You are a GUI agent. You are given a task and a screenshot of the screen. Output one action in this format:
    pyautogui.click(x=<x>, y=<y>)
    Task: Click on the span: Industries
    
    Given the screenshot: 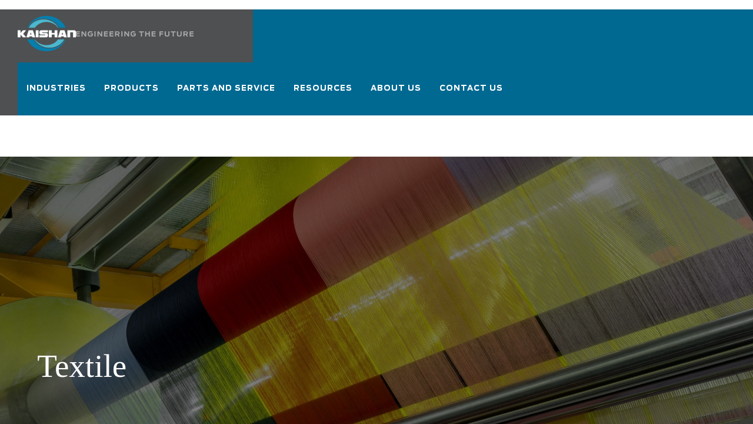 What is the action you would take?
    pyautogui.click(x=56, y=89)
    